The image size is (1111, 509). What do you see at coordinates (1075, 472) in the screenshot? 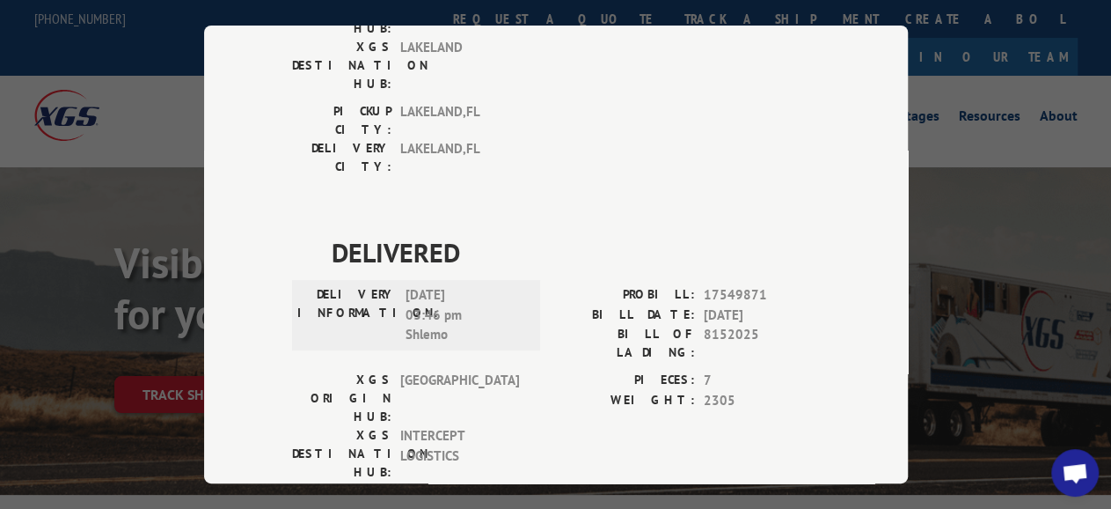
I see `div: Open chat` at bounding box center [1075, 472].